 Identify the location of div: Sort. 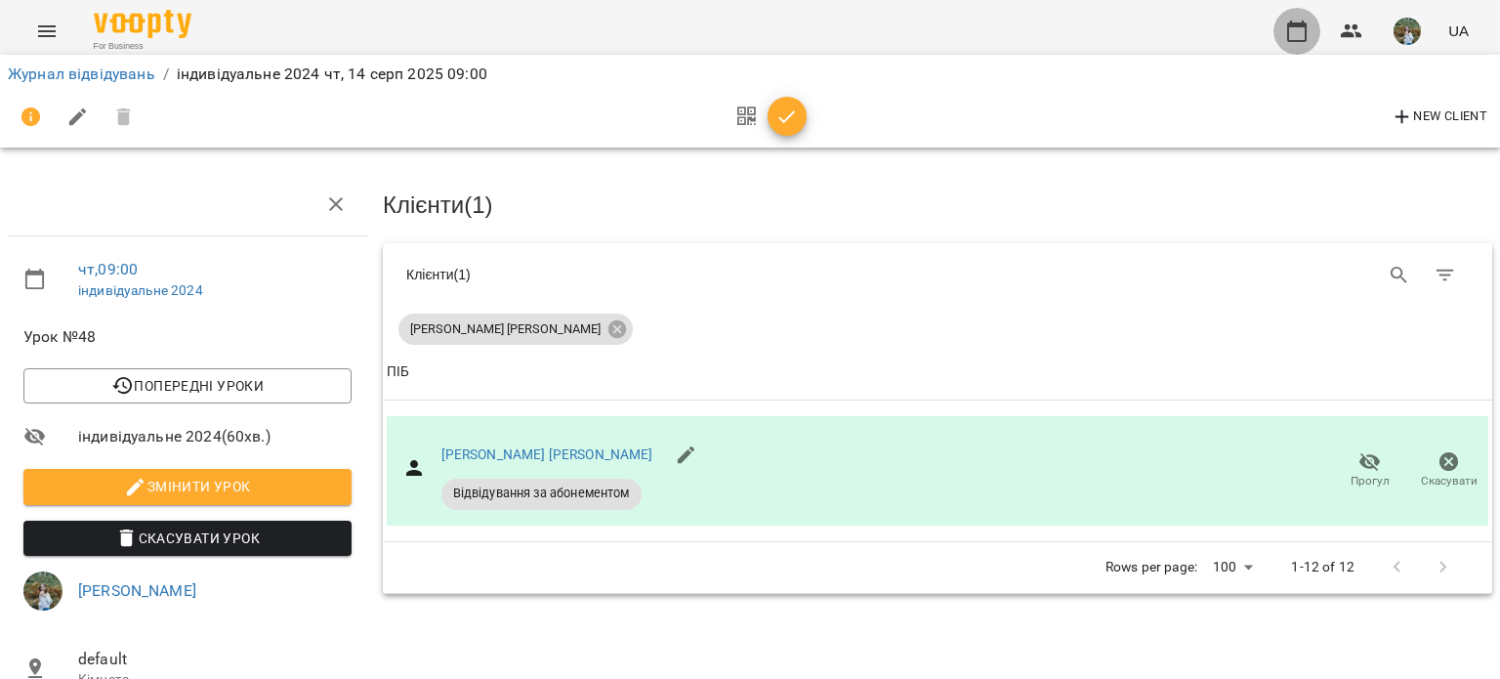
(398, 372).